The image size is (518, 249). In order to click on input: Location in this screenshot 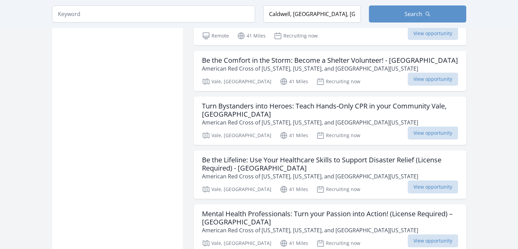, I will do `click(312, 14)`.